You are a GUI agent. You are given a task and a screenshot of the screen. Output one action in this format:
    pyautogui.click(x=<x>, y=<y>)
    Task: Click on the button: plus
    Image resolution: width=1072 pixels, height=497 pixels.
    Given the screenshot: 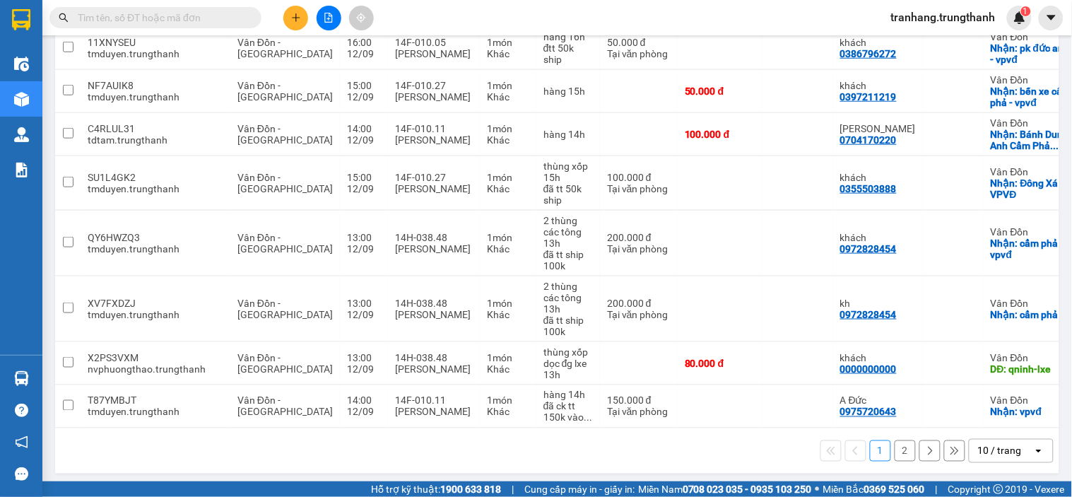 What is the action you would take?
    pyautogui.click(x=295, y=18)
    